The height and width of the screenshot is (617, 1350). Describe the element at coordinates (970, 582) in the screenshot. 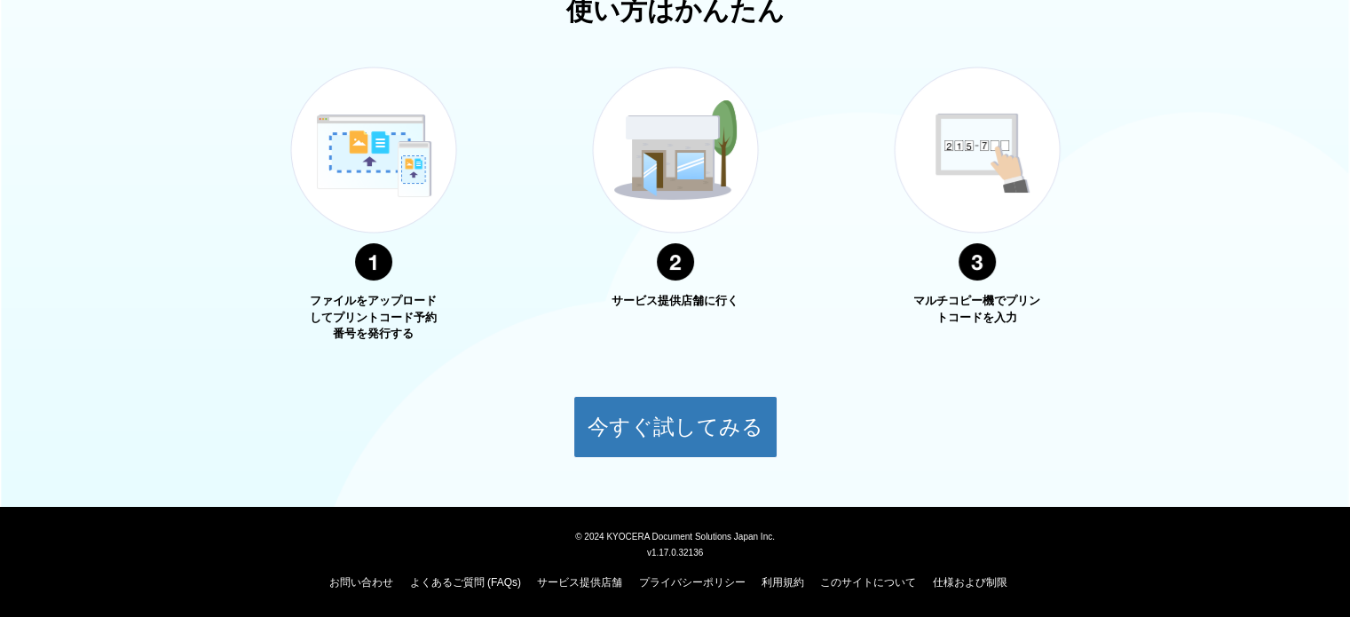

I see `a: 仕様および制限` at that location.